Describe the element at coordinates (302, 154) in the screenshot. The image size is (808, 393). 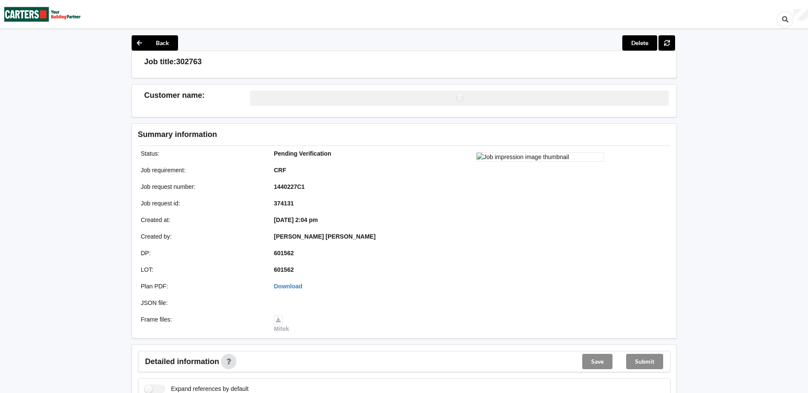
I see `b: Pending Verification` at that location.